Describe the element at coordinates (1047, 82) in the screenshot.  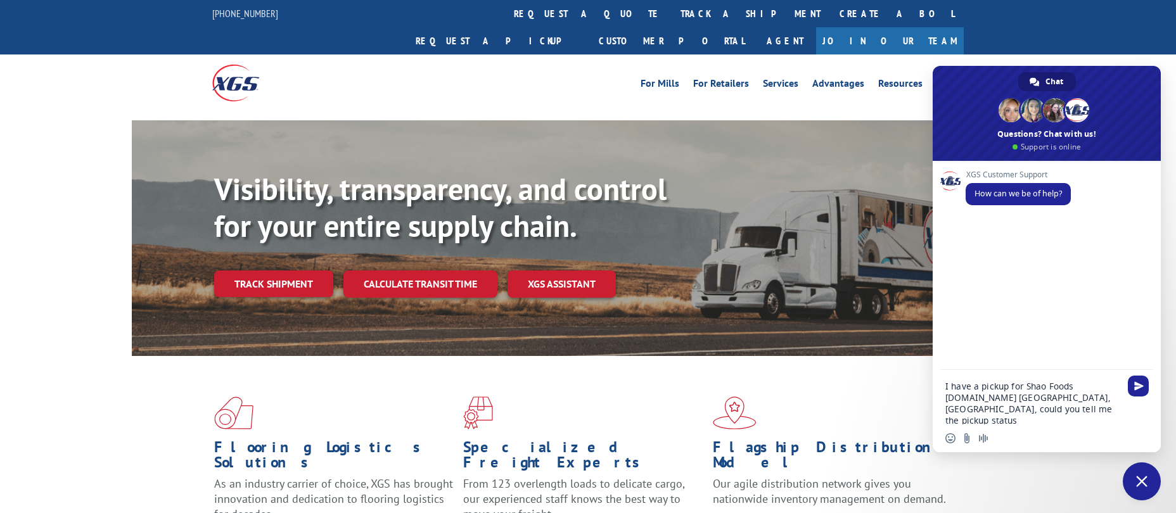
I see `a: Chat` at that location.